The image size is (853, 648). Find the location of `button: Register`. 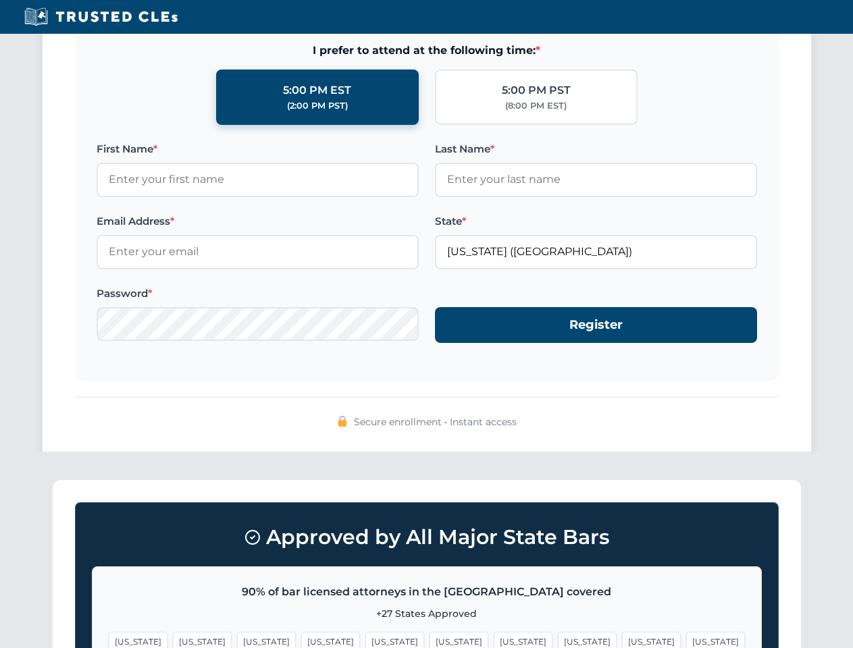

button: Register is located at coordinates (596, 325).